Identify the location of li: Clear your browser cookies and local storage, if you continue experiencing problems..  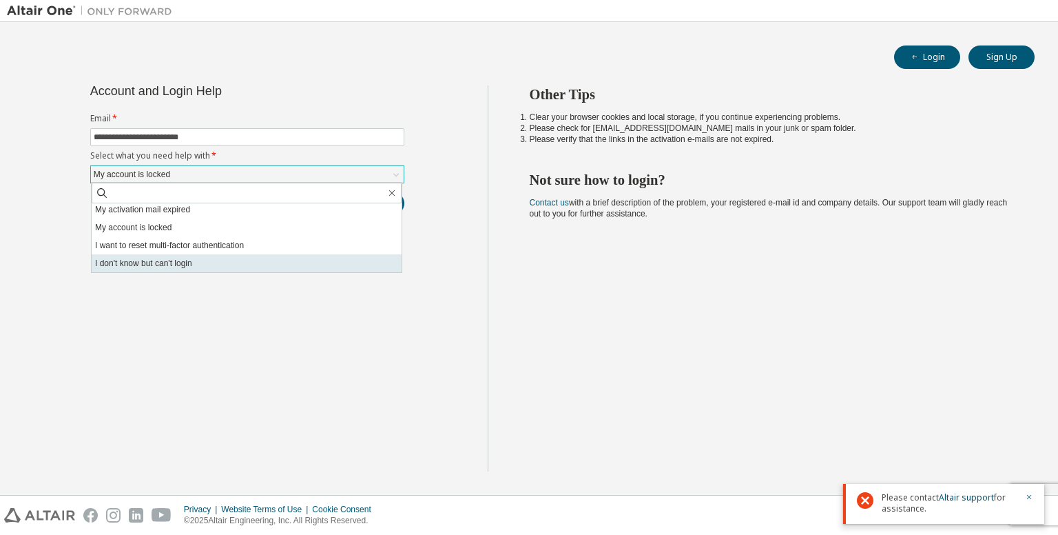
(770, 117).